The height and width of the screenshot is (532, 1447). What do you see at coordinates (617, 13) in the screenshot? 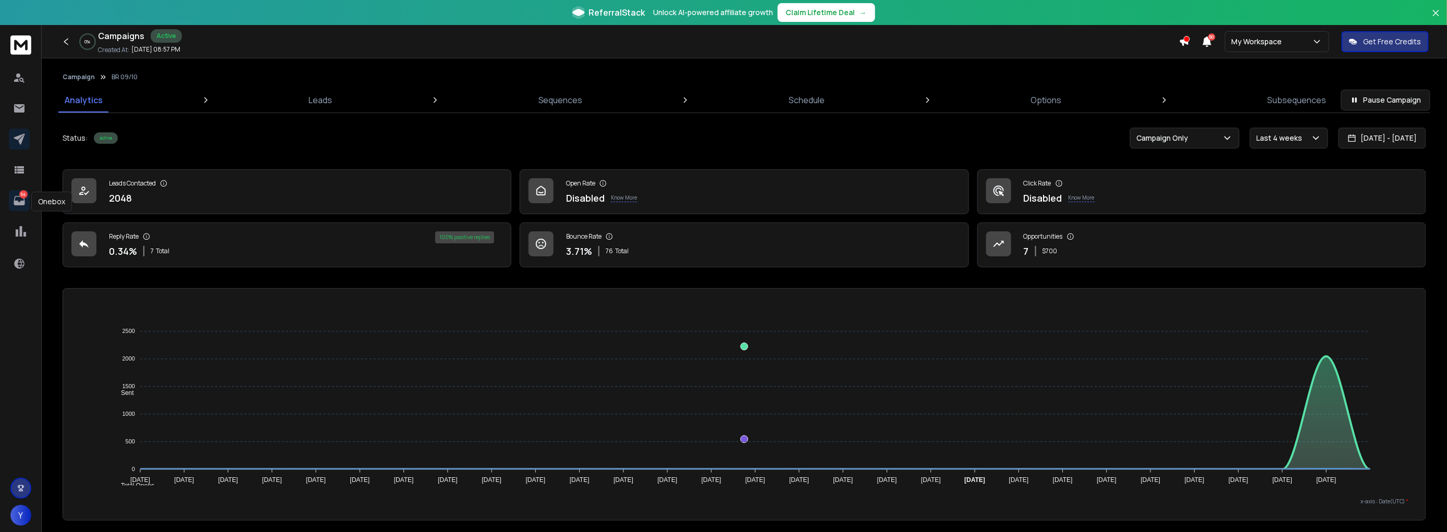
I see `span: ReferralStack` at bounding box center [617, 13].